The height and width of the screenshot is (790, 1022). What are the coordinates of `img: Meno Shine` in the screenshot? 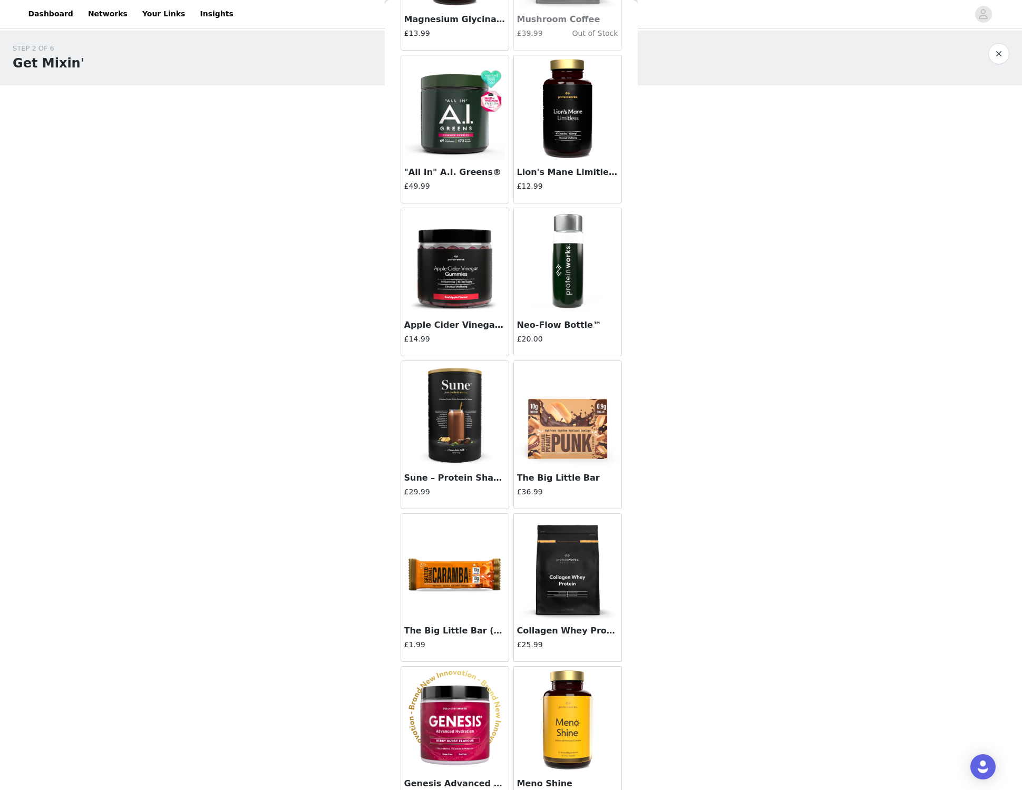 It's located at (568, 720).